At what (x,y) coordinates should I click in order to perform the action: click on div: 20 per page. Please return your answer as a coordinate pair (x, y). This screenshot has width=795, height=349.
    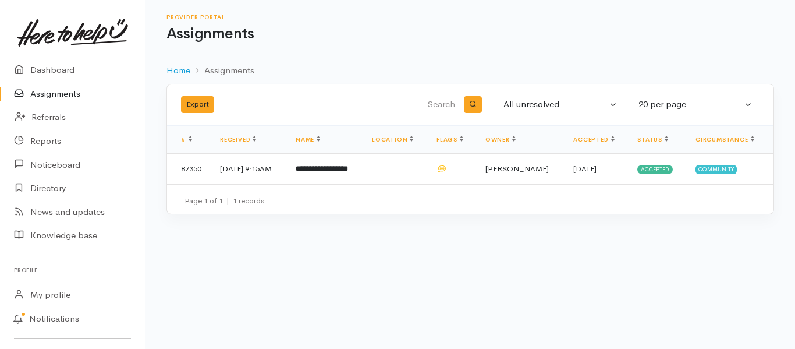
    Looking at the image, I should click on (691, 104).